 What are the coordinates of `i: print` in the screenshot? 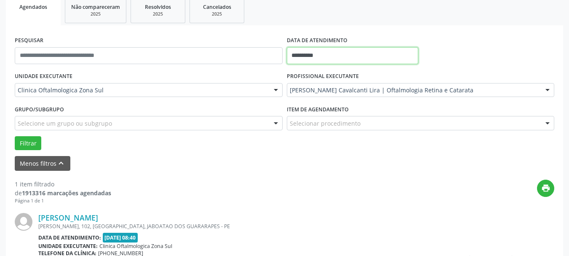 It's located at (546, 188).